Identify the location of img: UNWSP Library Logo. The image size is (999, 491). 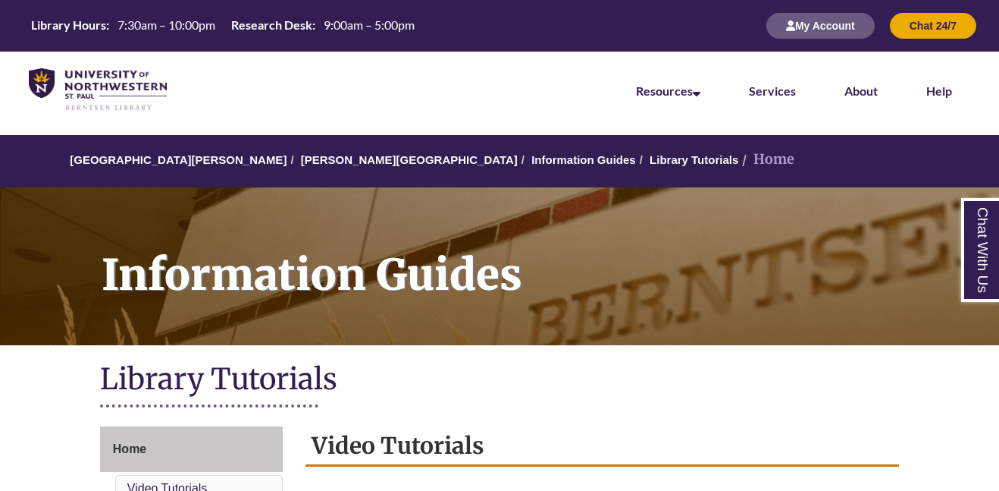
(98, 90).